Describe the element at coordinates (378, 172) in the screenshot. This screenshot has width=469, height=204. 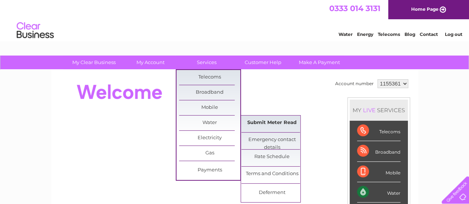
I see `div: Mobile` at that location.